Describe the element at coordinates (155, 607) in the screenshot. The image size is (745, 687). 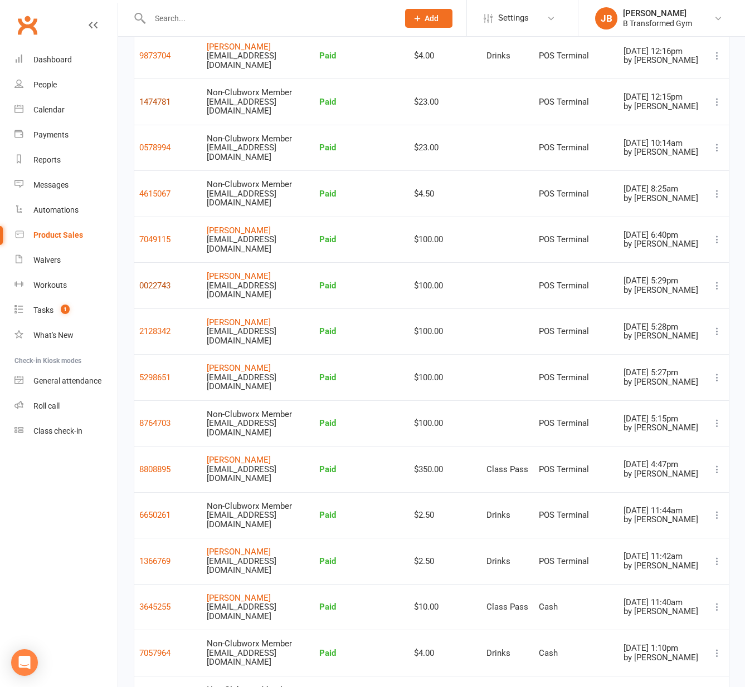
I see `button: 3645255` at that location.